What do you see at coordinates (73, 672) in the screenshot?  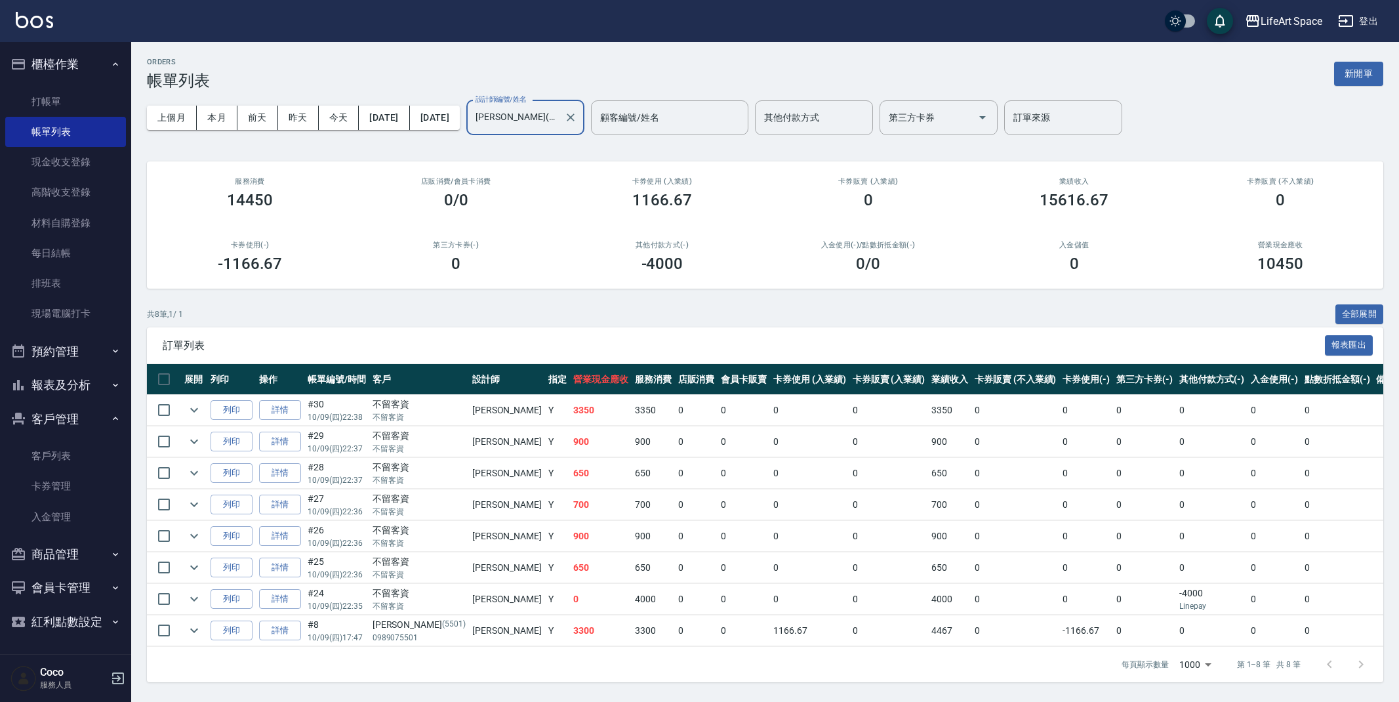 I see `h5: Coco` at bounding box center [73, 672].